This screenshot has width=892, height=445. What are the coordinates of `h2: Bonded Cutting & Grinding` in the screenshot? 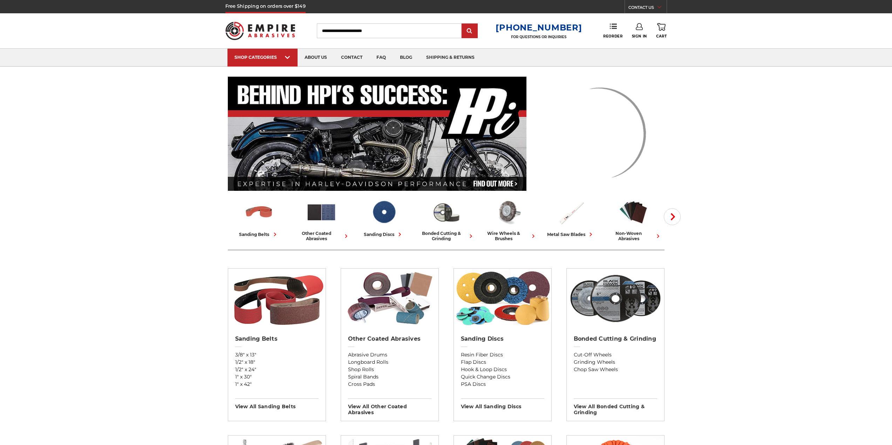 It's located at (615, 339).